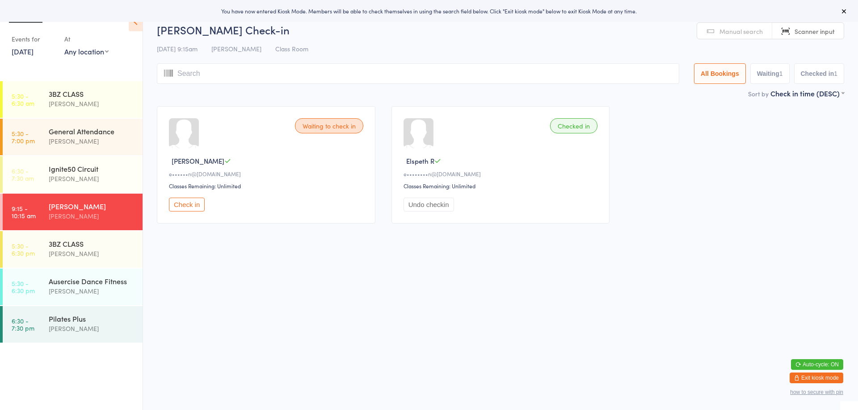 The width and height of the screenshot is (858, 410). Describe the element at coordinates (814, 31) in the screenshot. I see `span: Scanner input` at that location.